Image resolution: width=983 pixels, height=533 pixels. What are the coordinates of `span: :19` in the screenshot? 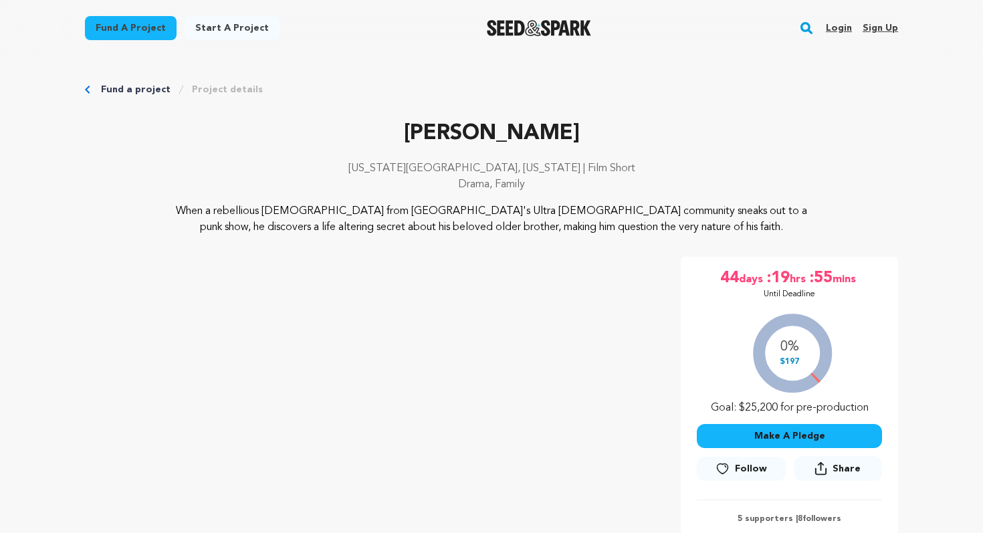 It's located at (778, 278).